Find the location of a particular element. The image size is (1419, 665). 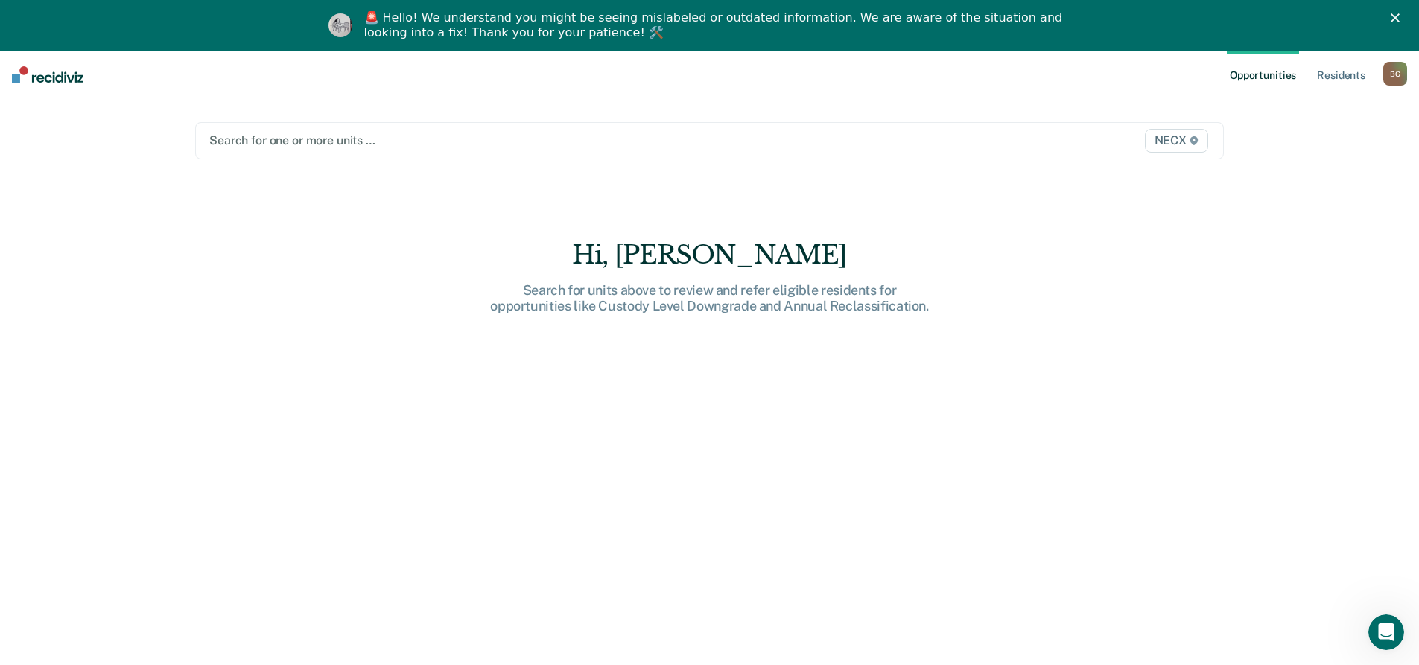

a: Opportunities is located at coordinates (1263, 74).